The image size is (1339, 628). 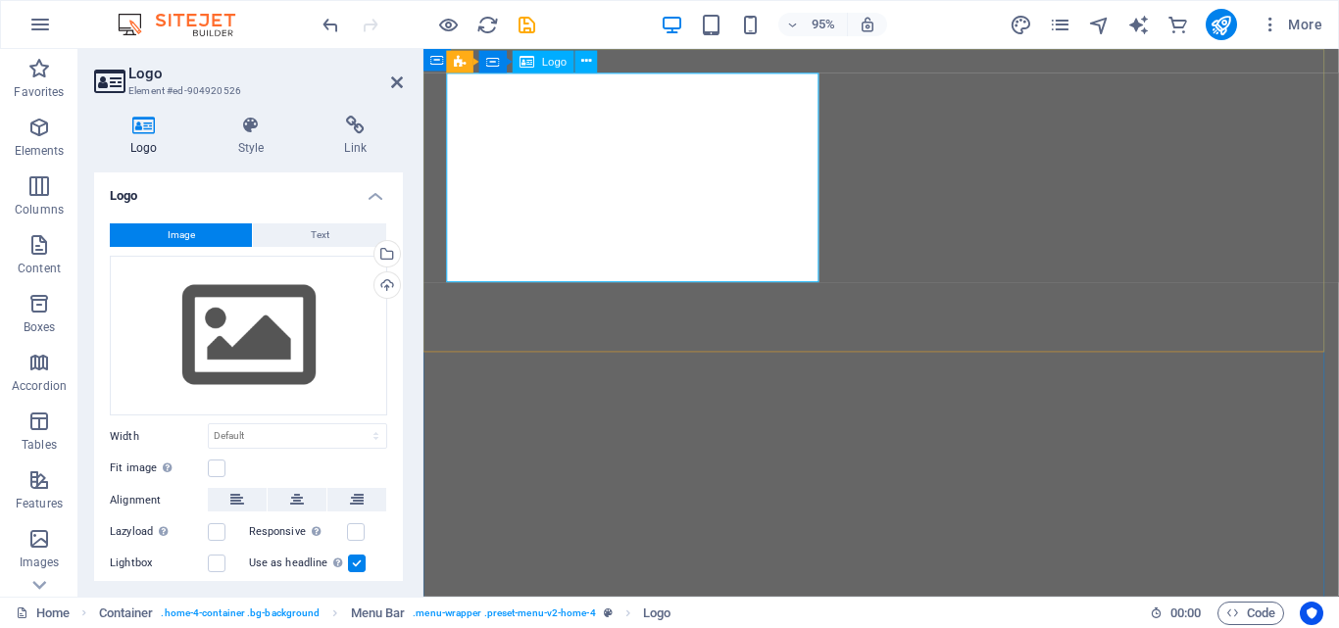 I want to click on button: publish, so click(x=1221, y=25).